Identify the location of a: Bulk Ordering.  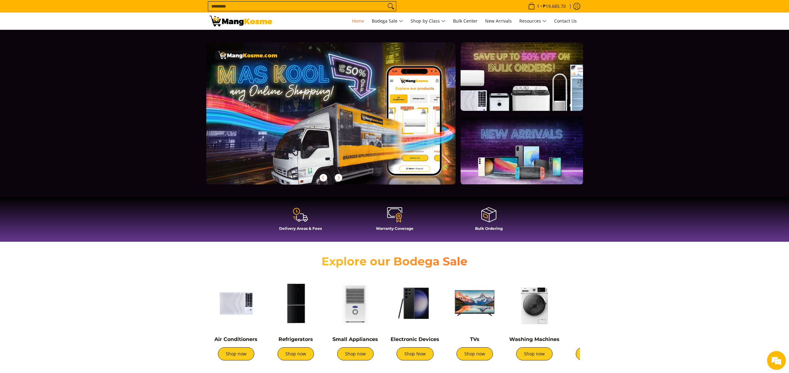
(489, 221).